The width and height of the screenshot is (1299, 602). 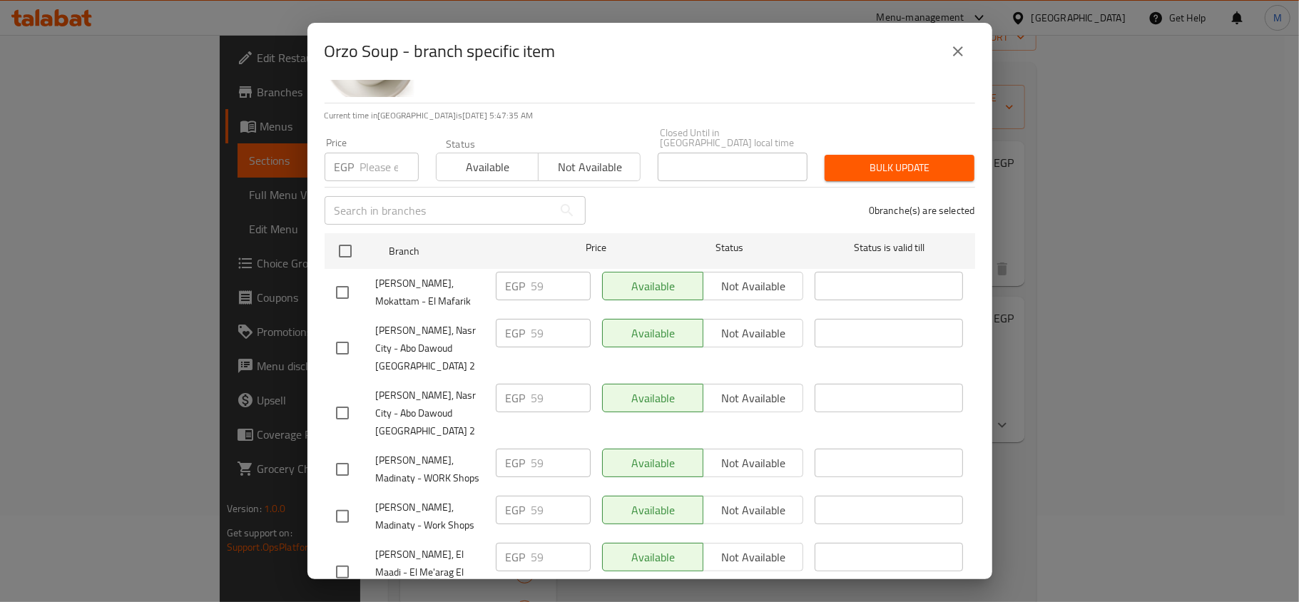 What do you see at coordinates (900, 168) in the screenshot?
I see `span: Bulk update` at bounding box center [900, 168].